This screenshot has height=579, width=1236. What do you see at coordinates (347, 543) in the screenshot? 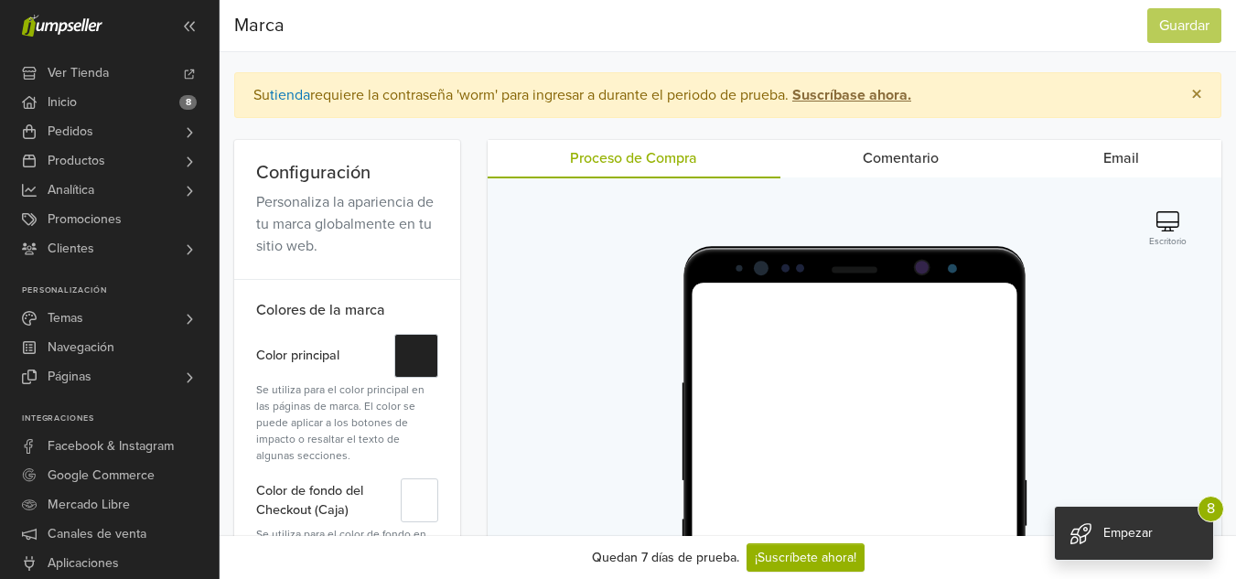
I see `div: Se utiliza para el color de fondo en todas las páginas de pago.` at bounding box center [347, 543].